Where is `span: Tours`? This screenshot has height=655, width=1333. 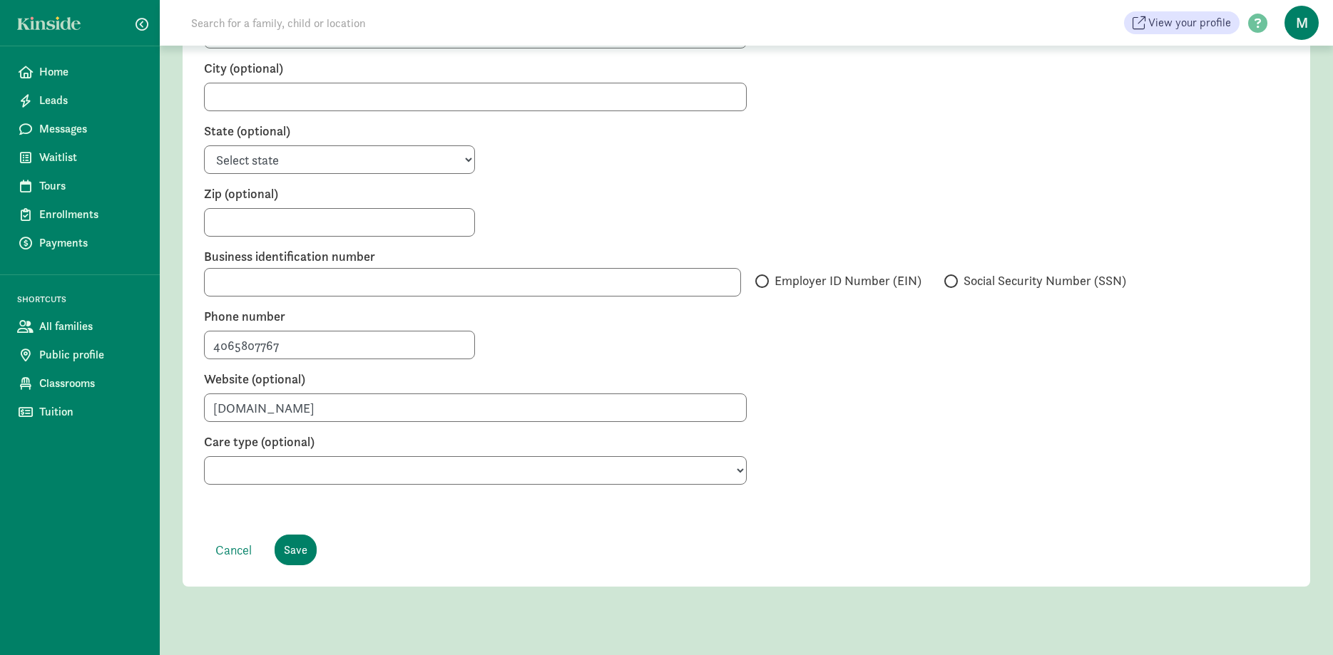 span: Tours is located at coordinates (91, 186).